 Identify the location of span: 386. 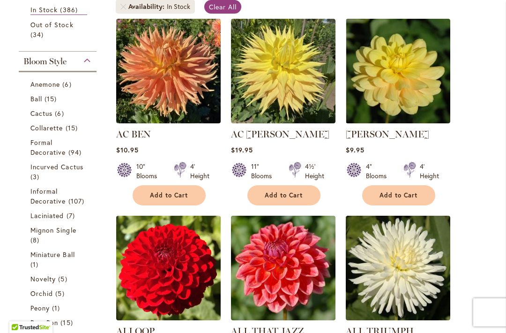
(70, 9).